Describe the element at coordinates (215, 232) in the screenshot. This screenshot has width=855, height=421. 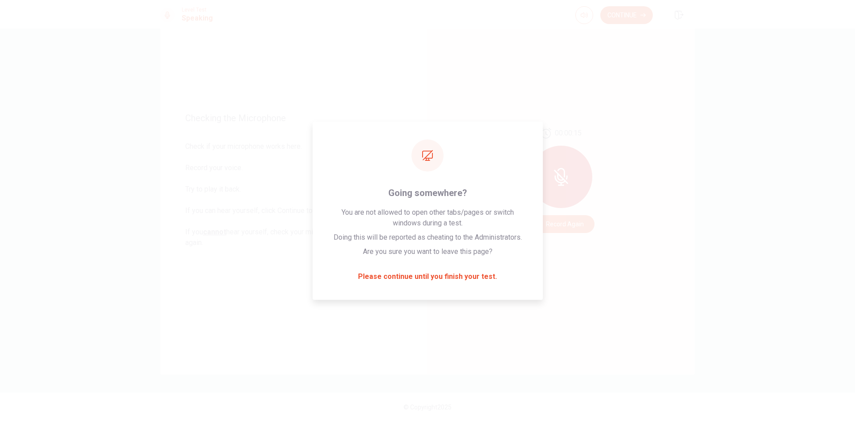
I see `u: cannot` at that location.